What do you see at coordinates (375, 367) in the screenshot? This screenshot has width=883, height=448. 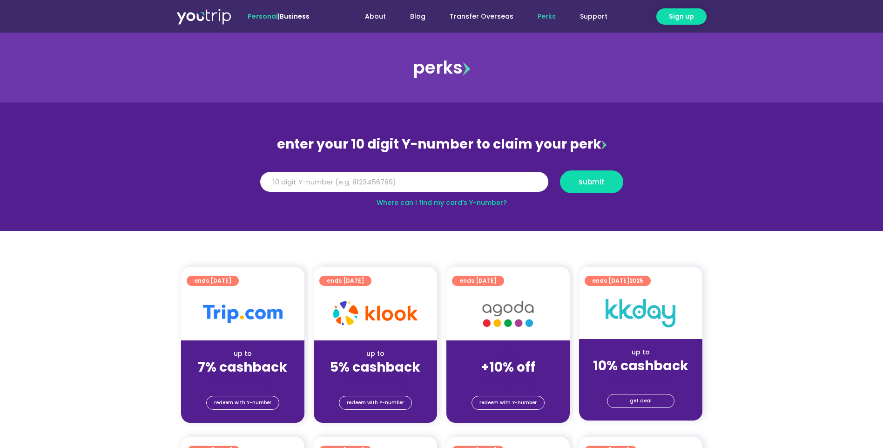 I see `strong: 5% cashback` at bounding box center [375, 367].